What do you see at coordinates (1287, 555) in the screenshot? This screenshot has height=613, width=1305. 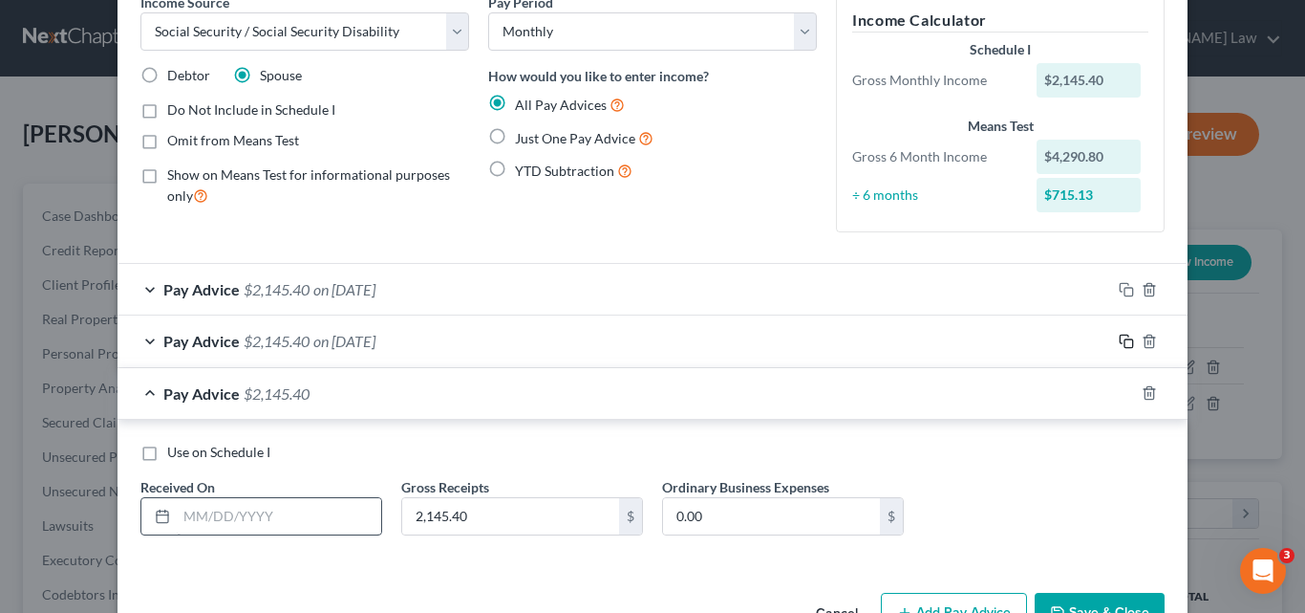 I see `span: 3` at bounding box center [1287, 555].